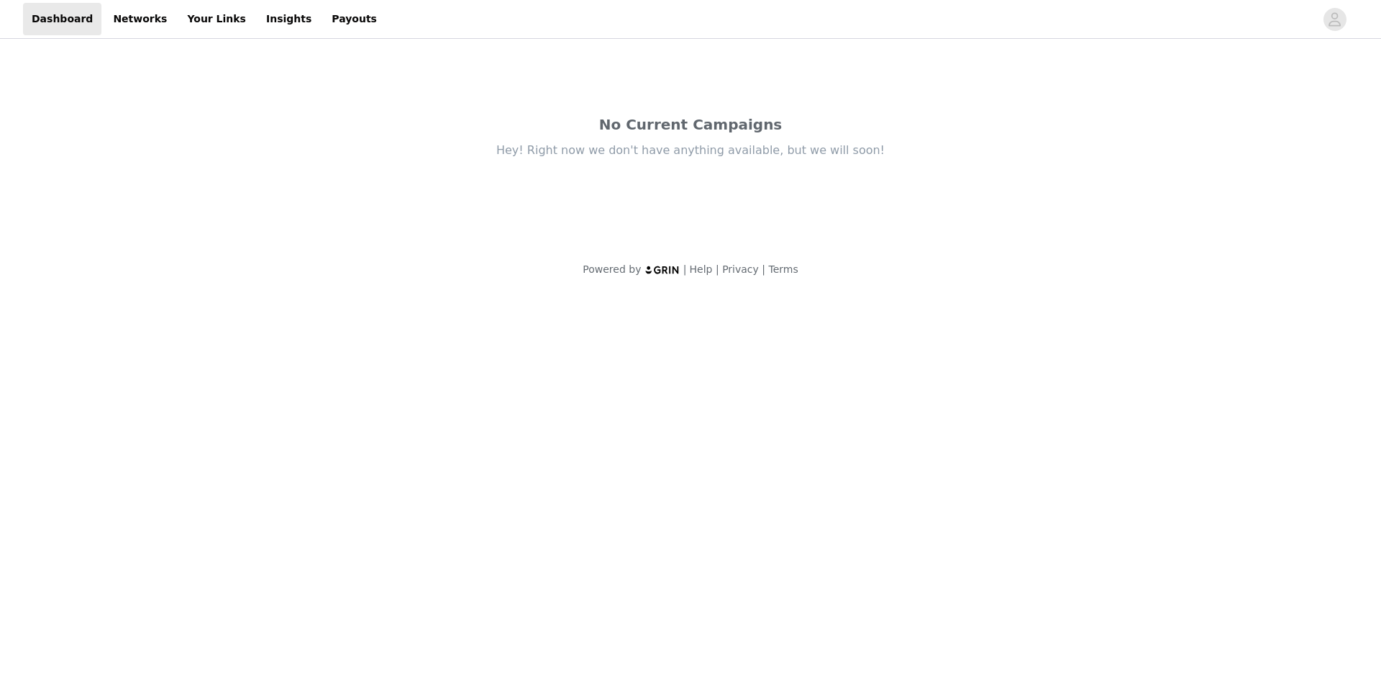  Describe the element at coordinates (691, 150) in the screenshot. I see `div: Hey! Right now we don't have anything available, but we will soon!` at that location.